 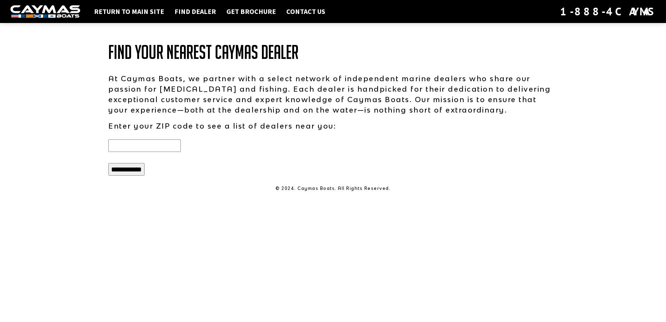 I want to click on p: At Caymas Boats, we partner with a select network of independent marine dealers who share our pas..., so click(x=333, y=94).